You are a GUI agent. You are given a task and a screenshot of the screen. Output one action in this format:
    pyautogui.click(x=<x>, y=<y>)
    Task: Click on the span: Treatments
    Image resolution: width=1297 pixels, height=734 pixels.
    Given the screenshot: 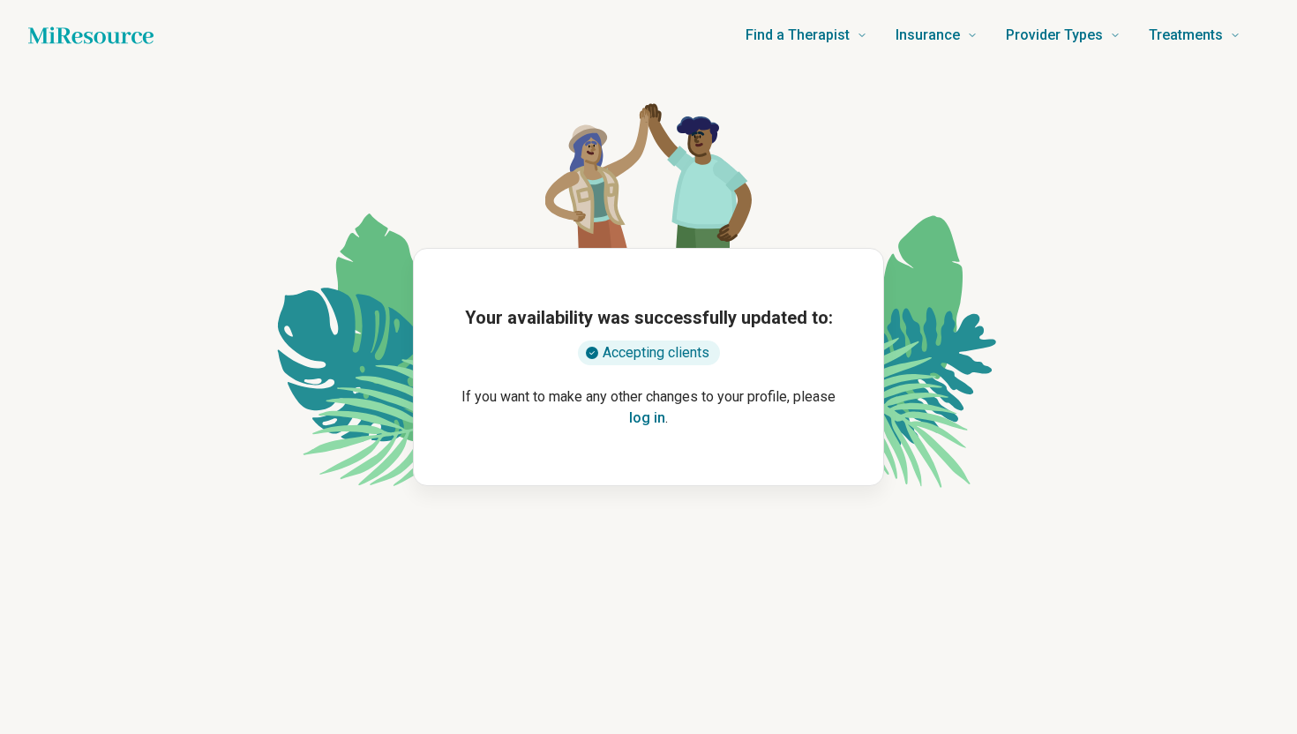 What is the action you would take?
    pyautogui.click(x=1186, y=35)
    